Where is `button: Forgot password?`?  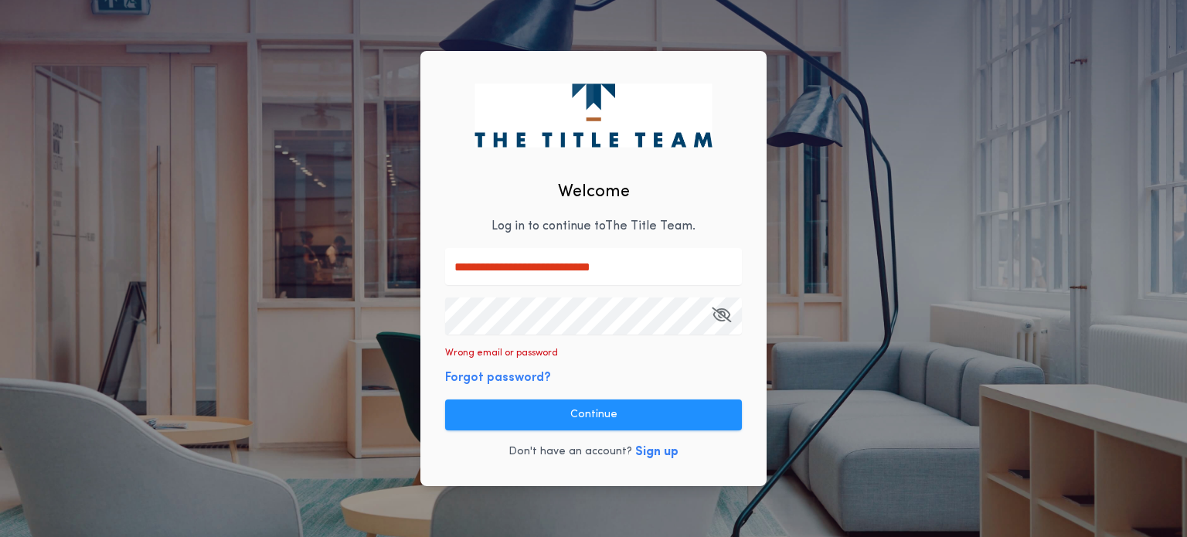
button: Forgot password? is located at coordinates (498, 378).